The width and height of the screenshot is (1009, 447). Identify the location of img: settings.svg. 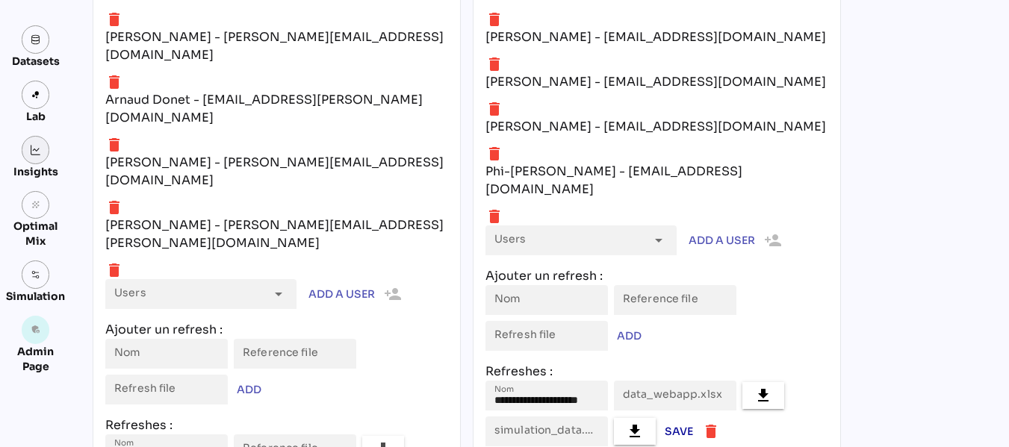
(36, 275).